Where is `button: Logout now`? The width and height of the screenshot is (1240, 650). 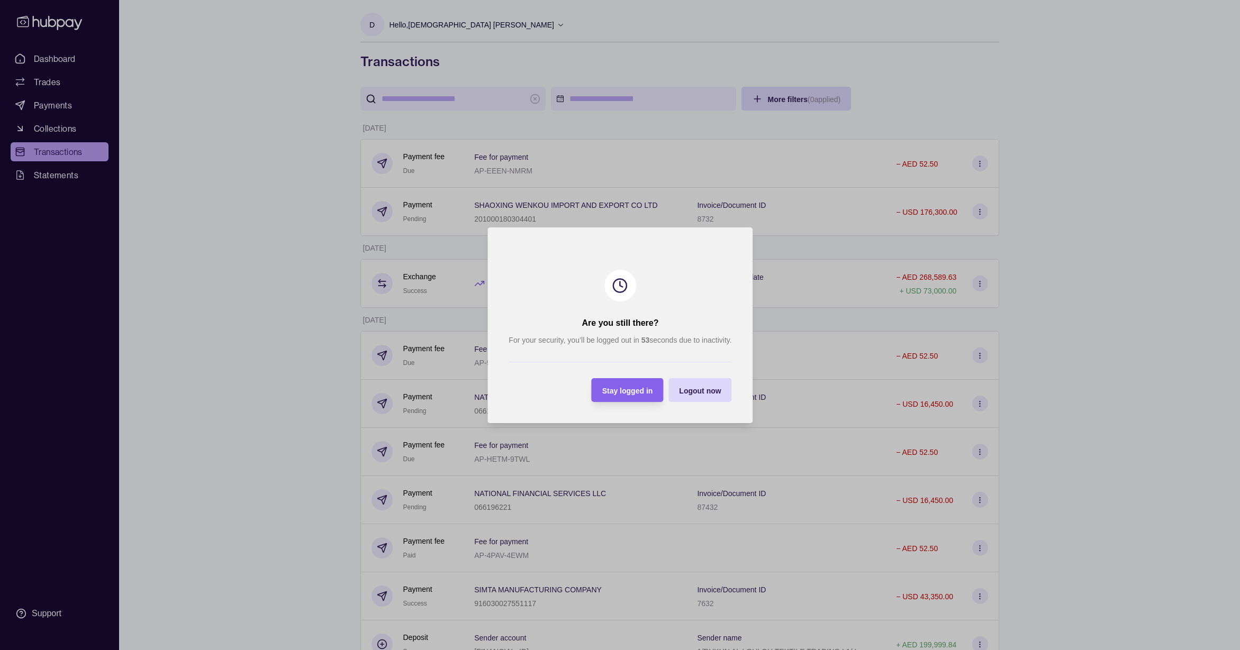 button: Logout now is located at coordinates (700, 390).